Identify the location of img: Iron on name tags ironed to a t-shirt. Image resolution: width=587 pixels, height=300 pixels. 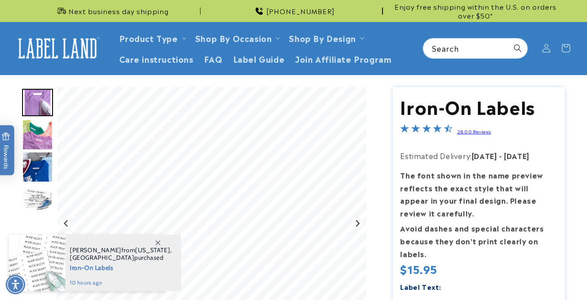
(38, 135).